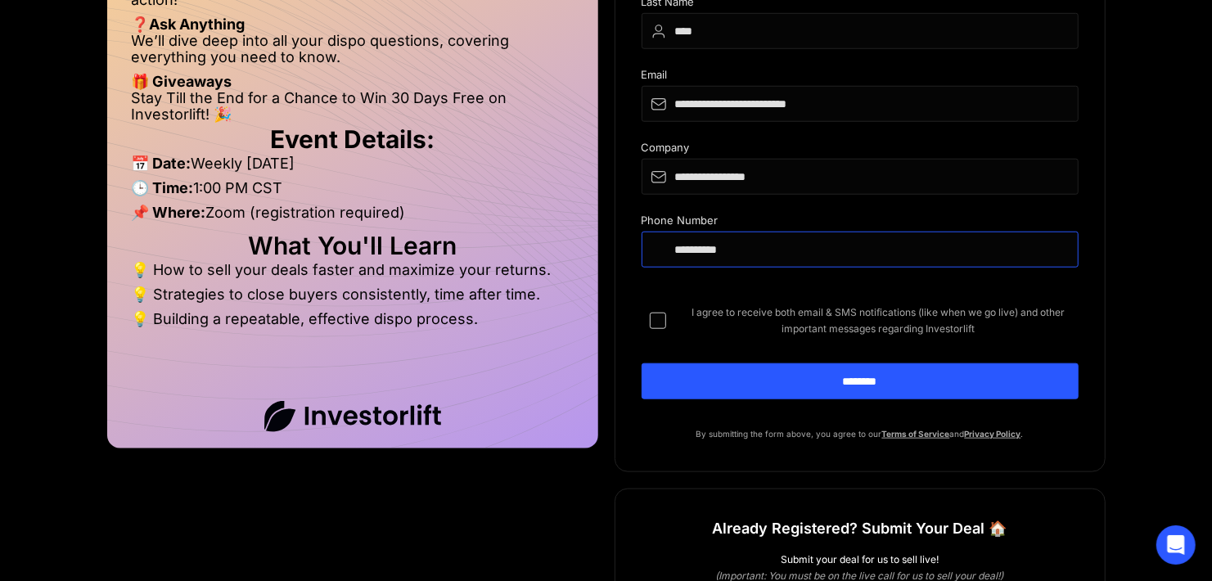 The height and width of the screenshot is (581, 1212). I want to click on div: Company, so click(860, 150).